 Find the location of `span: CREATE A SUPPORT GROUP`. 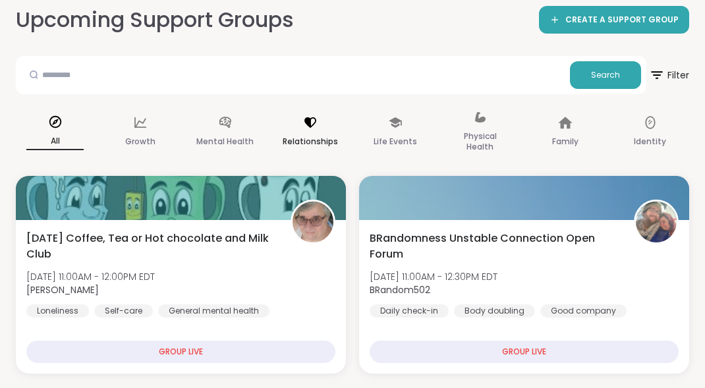

span: CREATE A SUPPORT GROUP is located at coordinates (622, 20).